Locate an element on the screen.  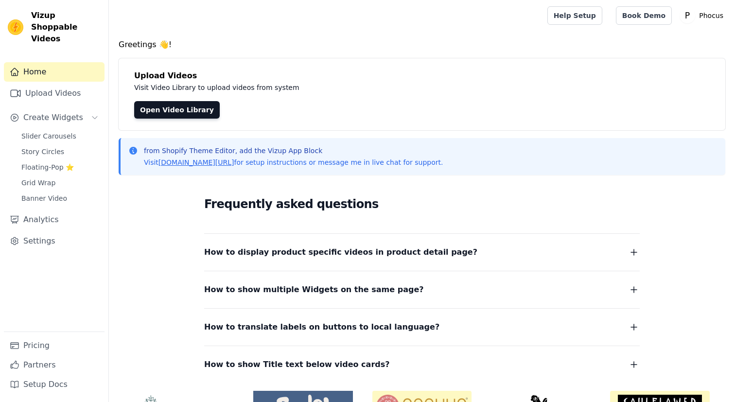
span: How to show multiple Widgets on the same page? is located at coordinates (314, 290).